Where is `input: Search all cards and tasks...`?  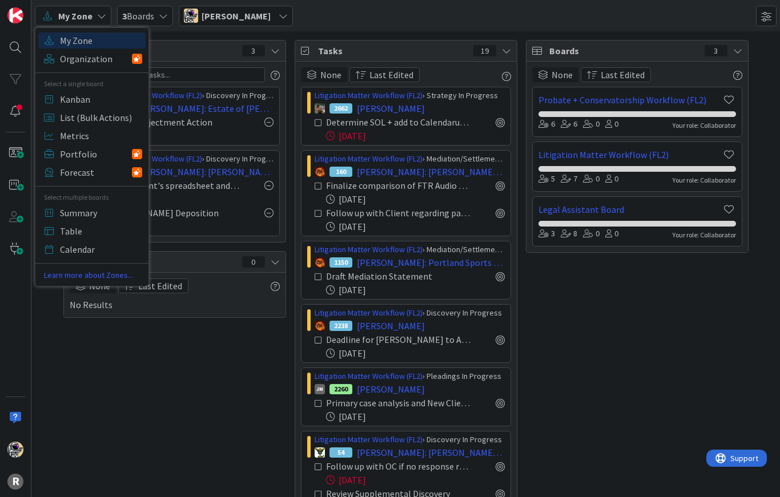
input: Search all cards and tasks... is located at coordinates (167, 75).